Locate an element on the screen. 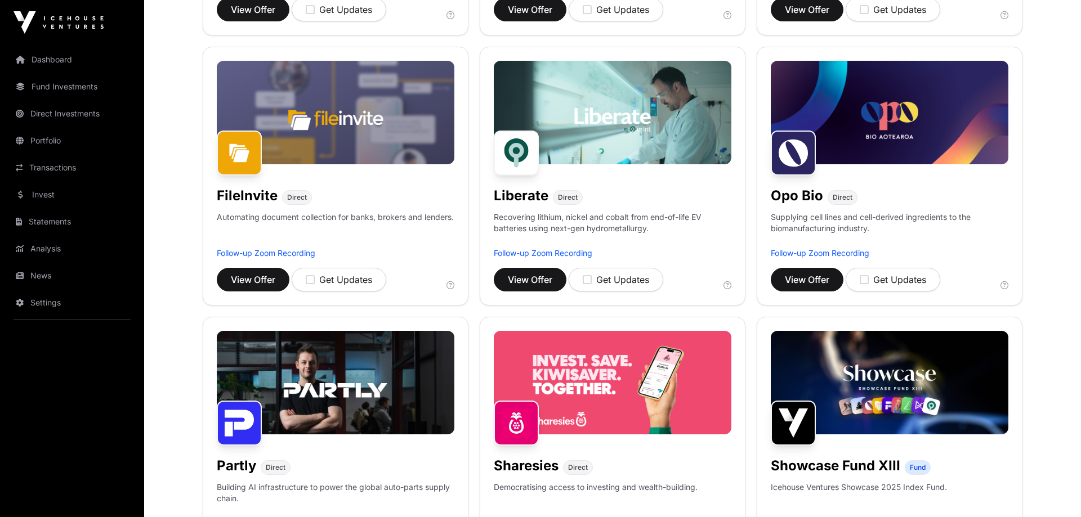 The image size is (1081, 517). a: Invest is located at coordinates (72, 195).